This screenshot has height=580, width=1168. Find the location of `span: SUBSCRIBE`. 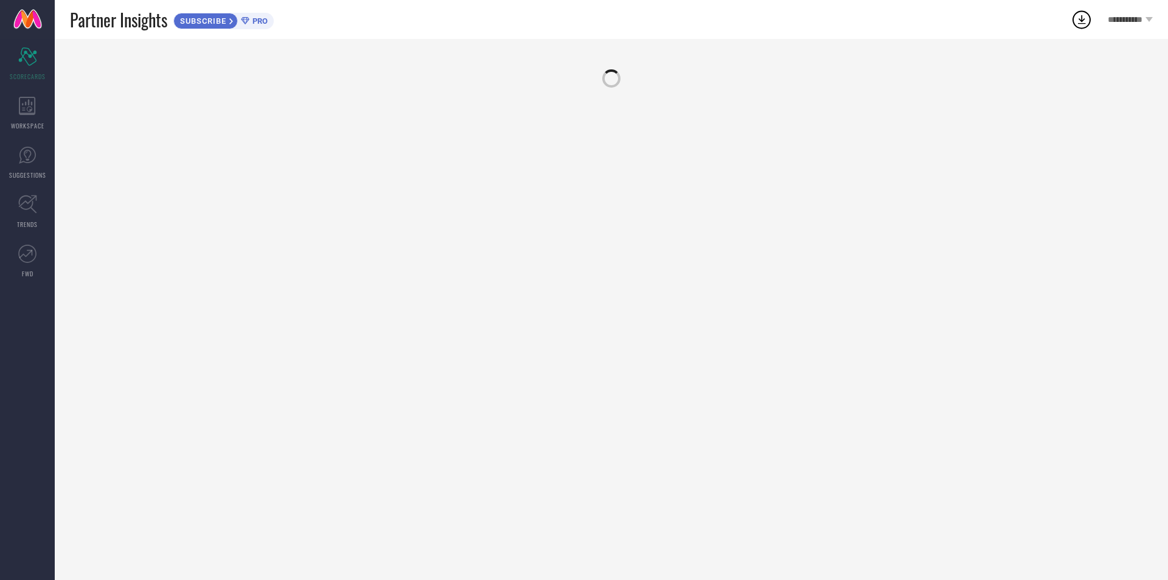

span: SUBSCRIBE is located at coordinates (201, 21).